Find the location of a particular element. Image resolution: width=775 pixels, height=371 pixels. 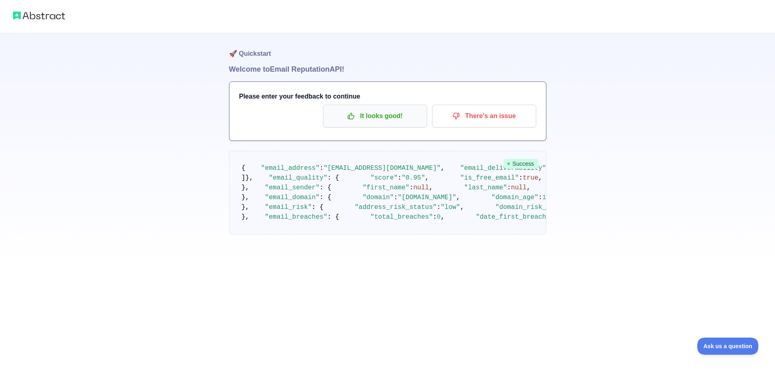

span: "domain" is located at coordinates (378, 197).